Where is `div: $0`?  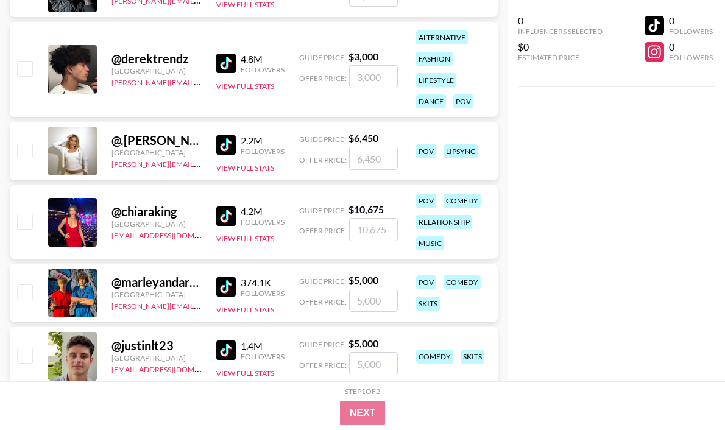 div: $0 is located at coordinates (560, 47).